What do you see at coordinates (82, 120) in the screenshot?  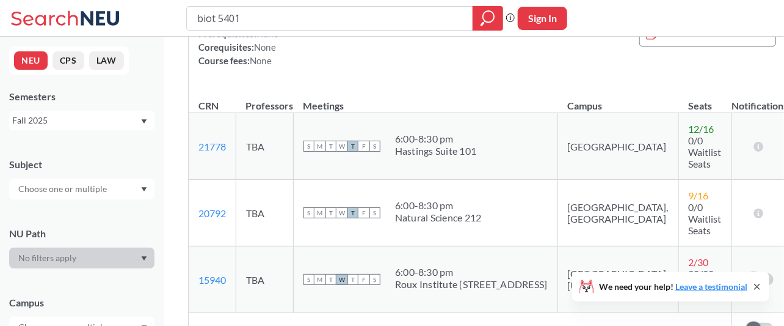 I see `div: Fall 2025Dropdown arrow` at bounding box center [82, 120].